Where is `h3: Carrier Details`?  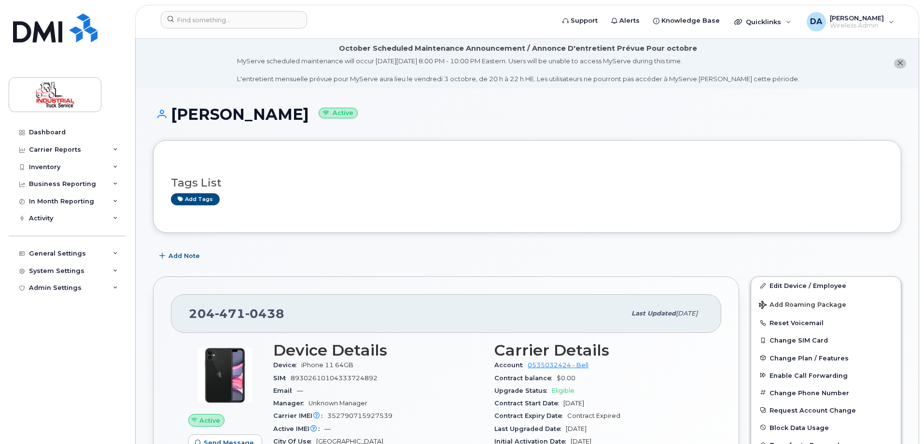 h3: Carrier Details is located at coordinates (599, 350).